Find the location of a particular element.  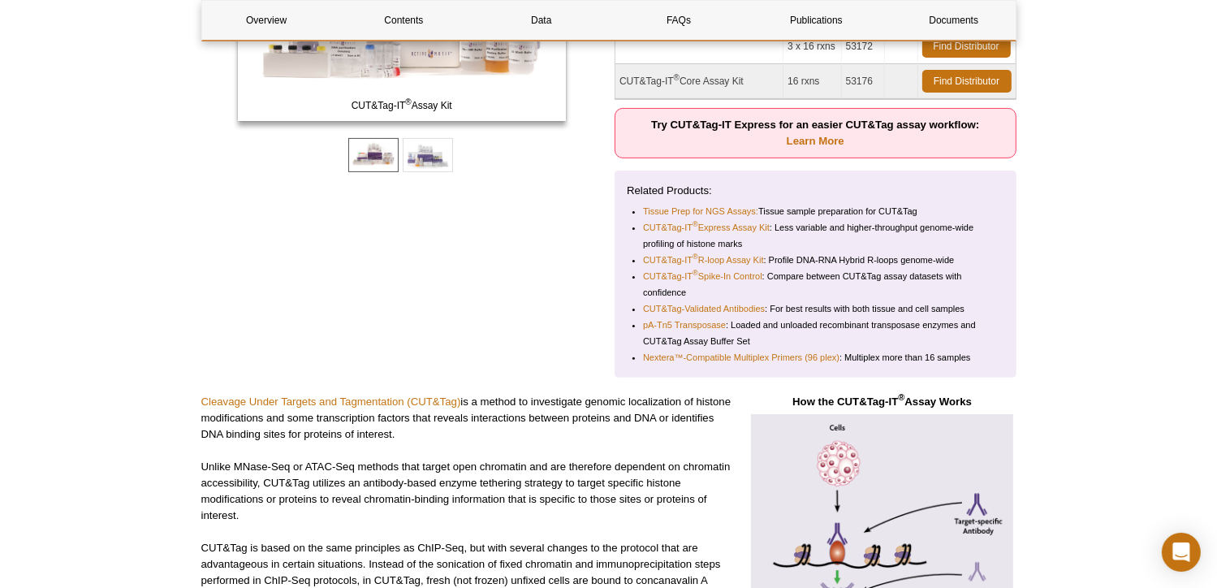

a: Data is located at coordinates (541, 20).